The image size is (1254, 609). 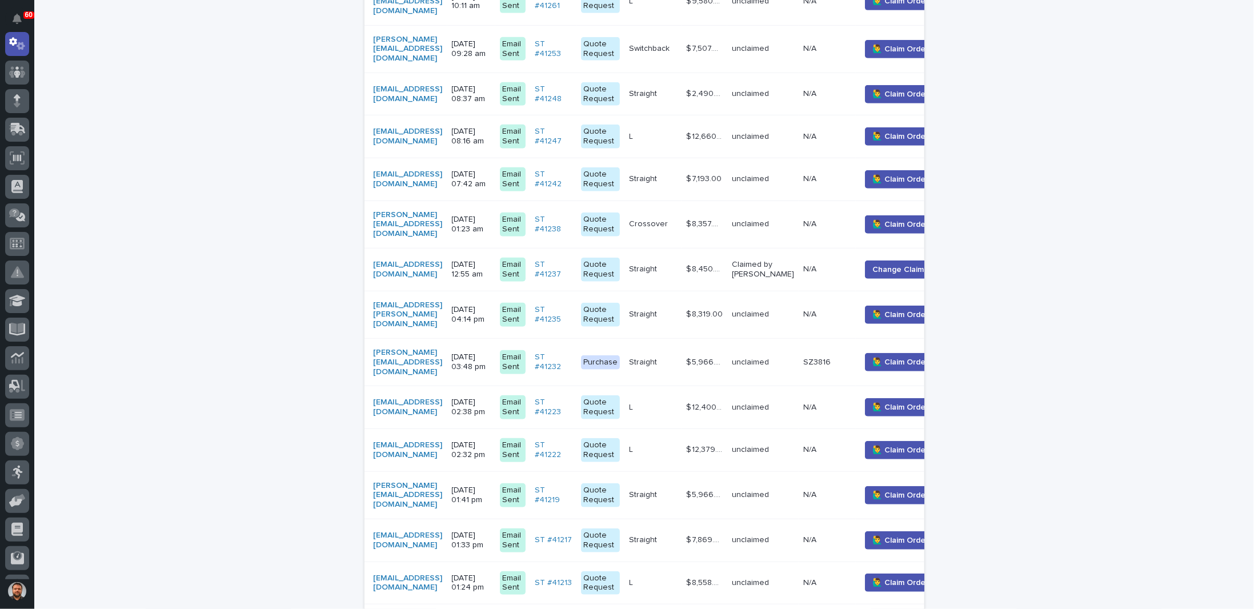 I want to click on div: Purchase, so click(x=600, y=362).